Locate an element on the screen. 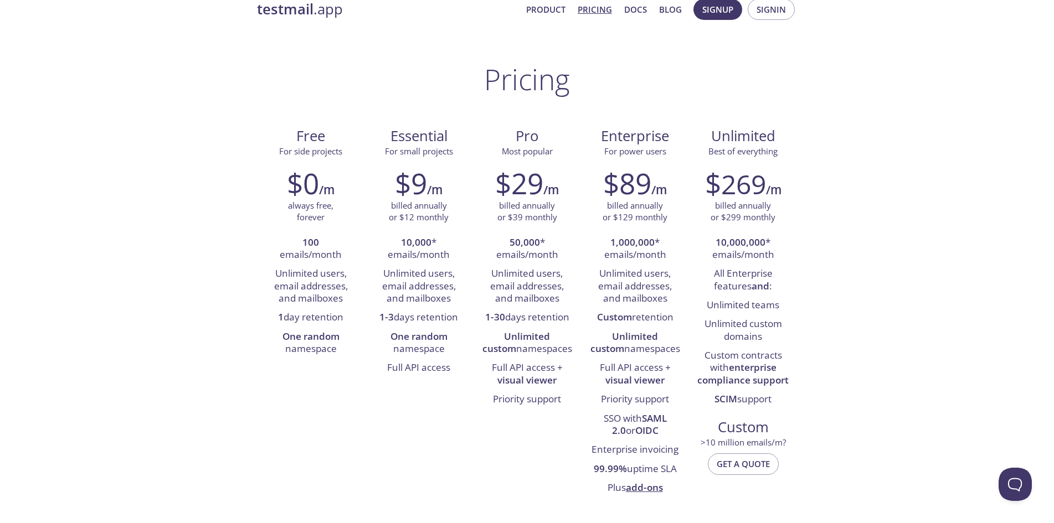  span: Best of everything is located at coordinates (742, 151).